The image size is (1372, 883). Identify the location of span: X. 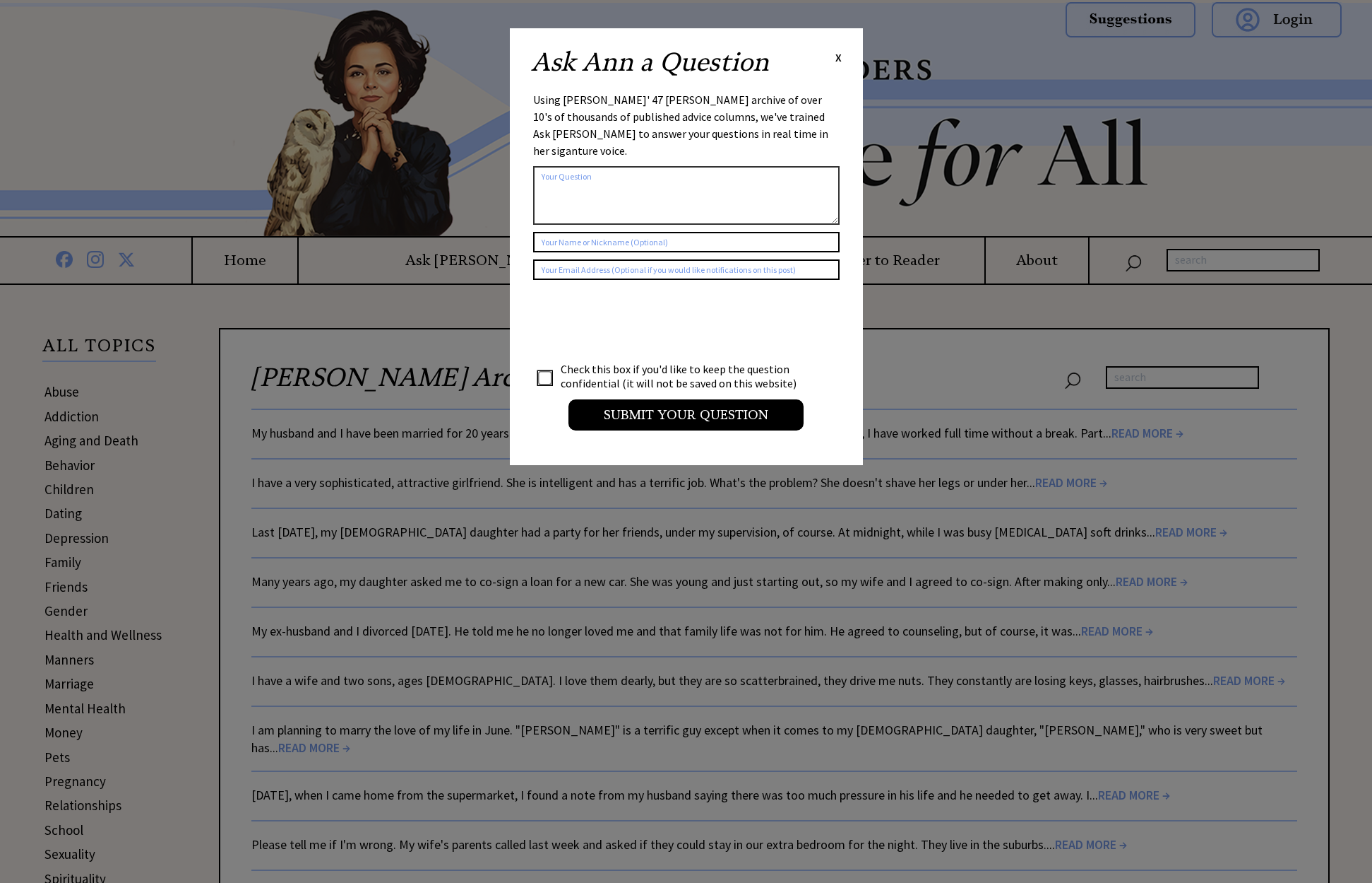
(839, 57).